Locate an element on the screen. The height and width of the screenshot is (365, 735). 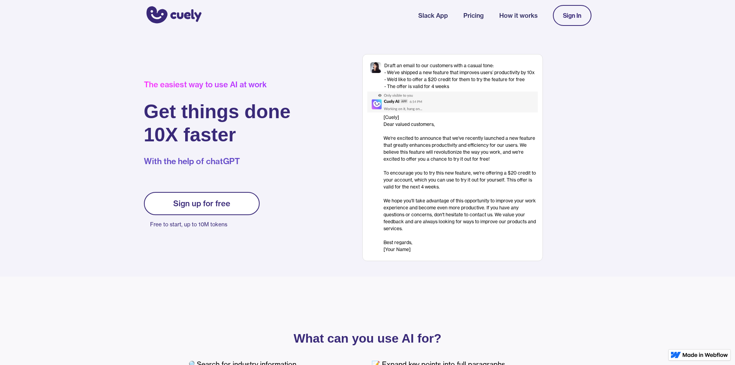
div: [Cuely] Dear valued customers, ‍ We're excited to announce that we've recently launched a new fea... is located at coordinates (461, 183).